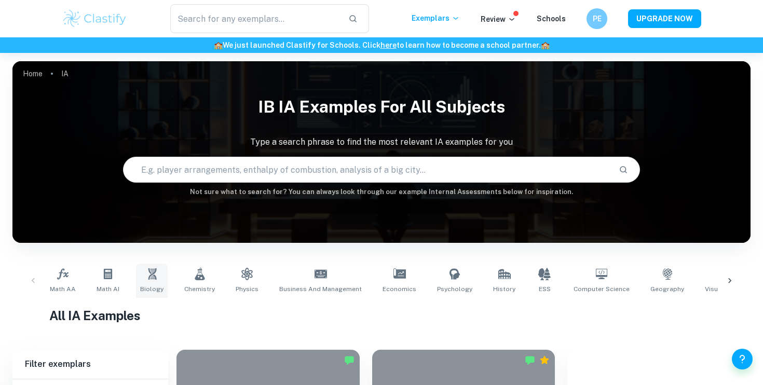 This screenshot has height=385, width=763. What do you see at coordinates (388, 45) in the screenshot?
I see `a: here` at bounding box center [388, 45].